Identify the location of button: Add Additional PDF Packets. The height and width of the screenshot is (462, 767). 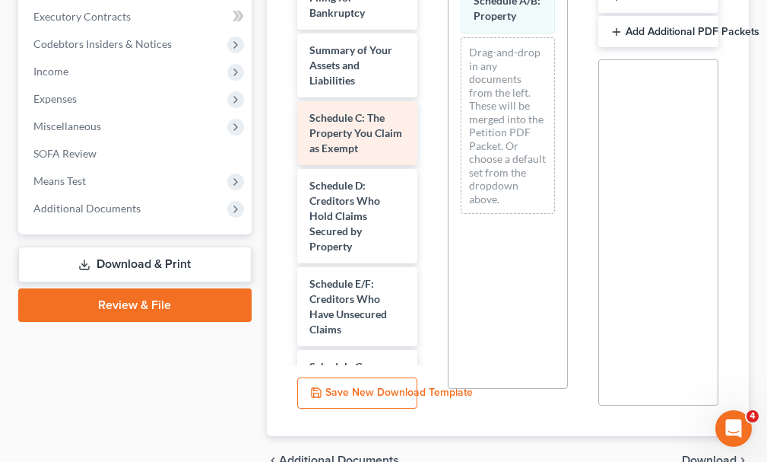
(659, 32).